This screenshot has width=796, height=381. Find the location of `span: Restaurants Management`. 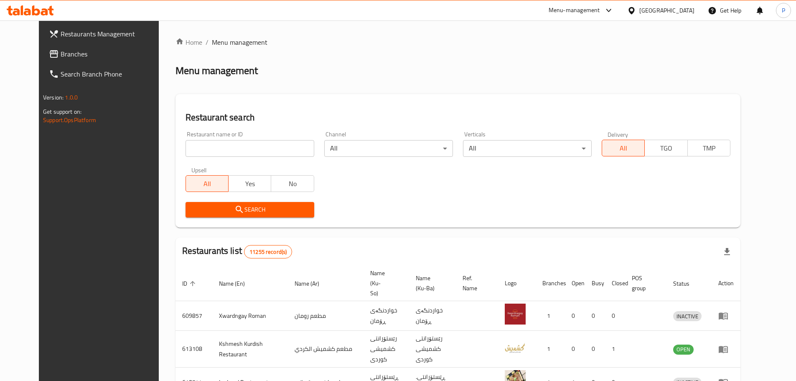

span: Restaurants Management is located at coordinates (113, 34).